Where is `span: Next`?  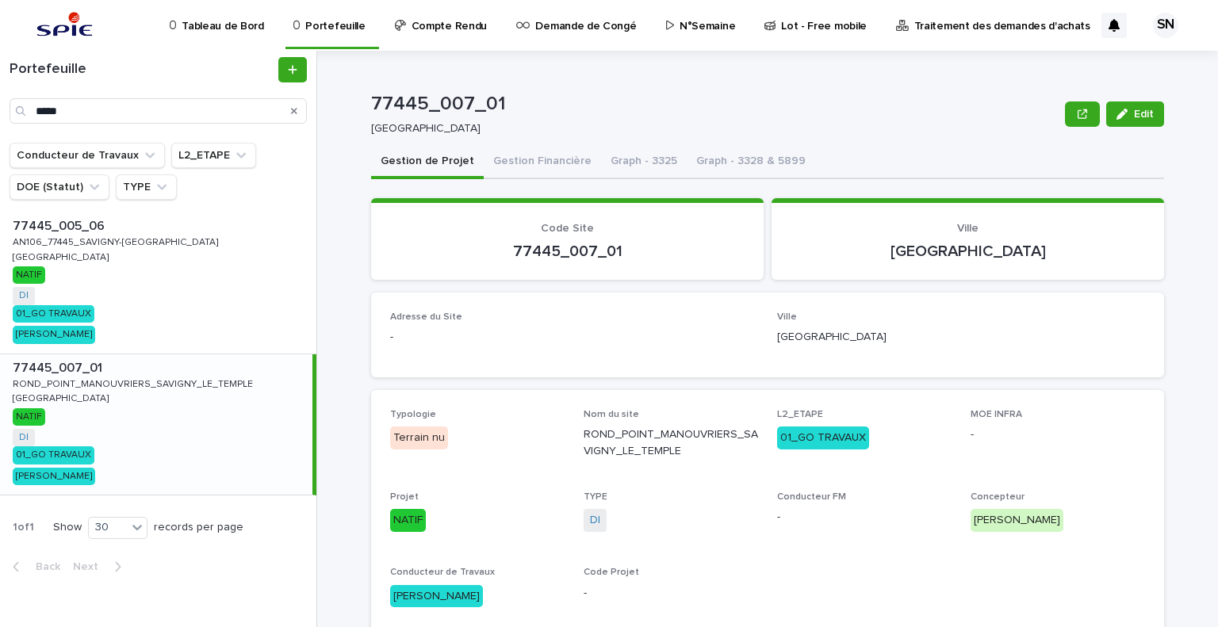
span: Next is located at coordinates (90, 567).